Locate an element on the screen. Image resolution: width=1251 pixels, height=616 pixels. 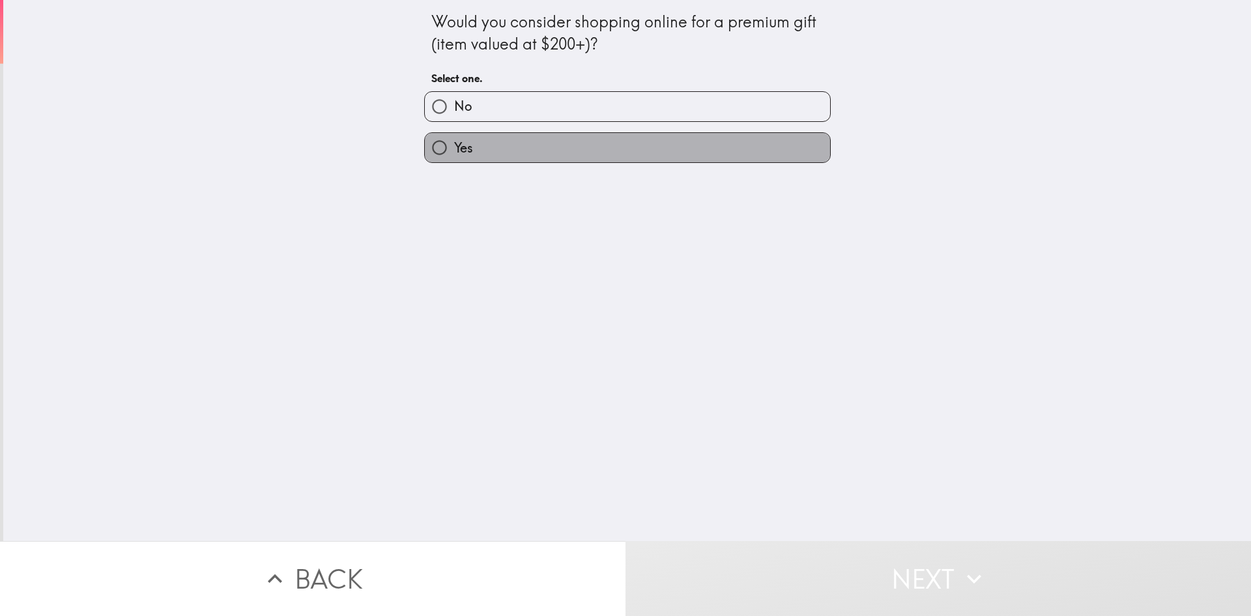
button: No is located at coordinates (627, 106).